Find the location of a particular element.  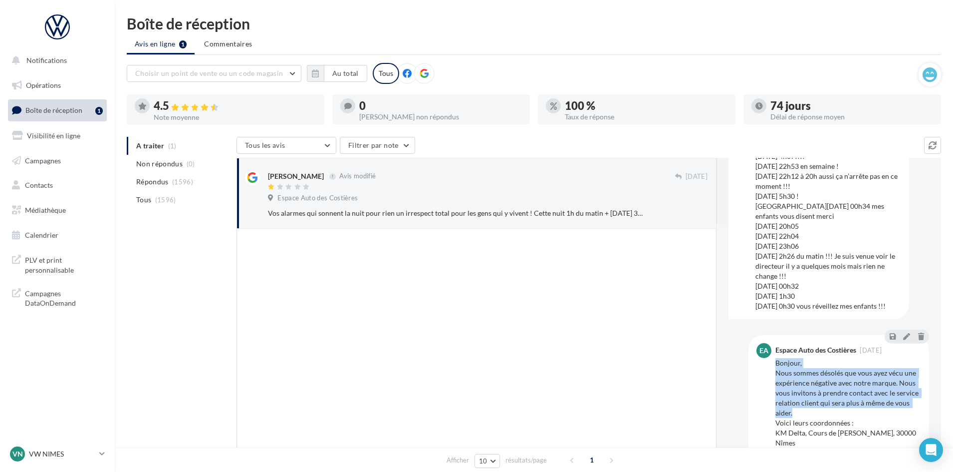

a: Contacts is located at coordinates (57, 185).